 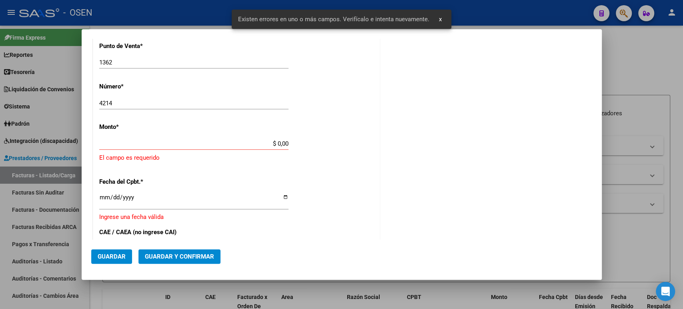 I want to click on div: Open Intercom Messenger, so click(x=665, y=291).